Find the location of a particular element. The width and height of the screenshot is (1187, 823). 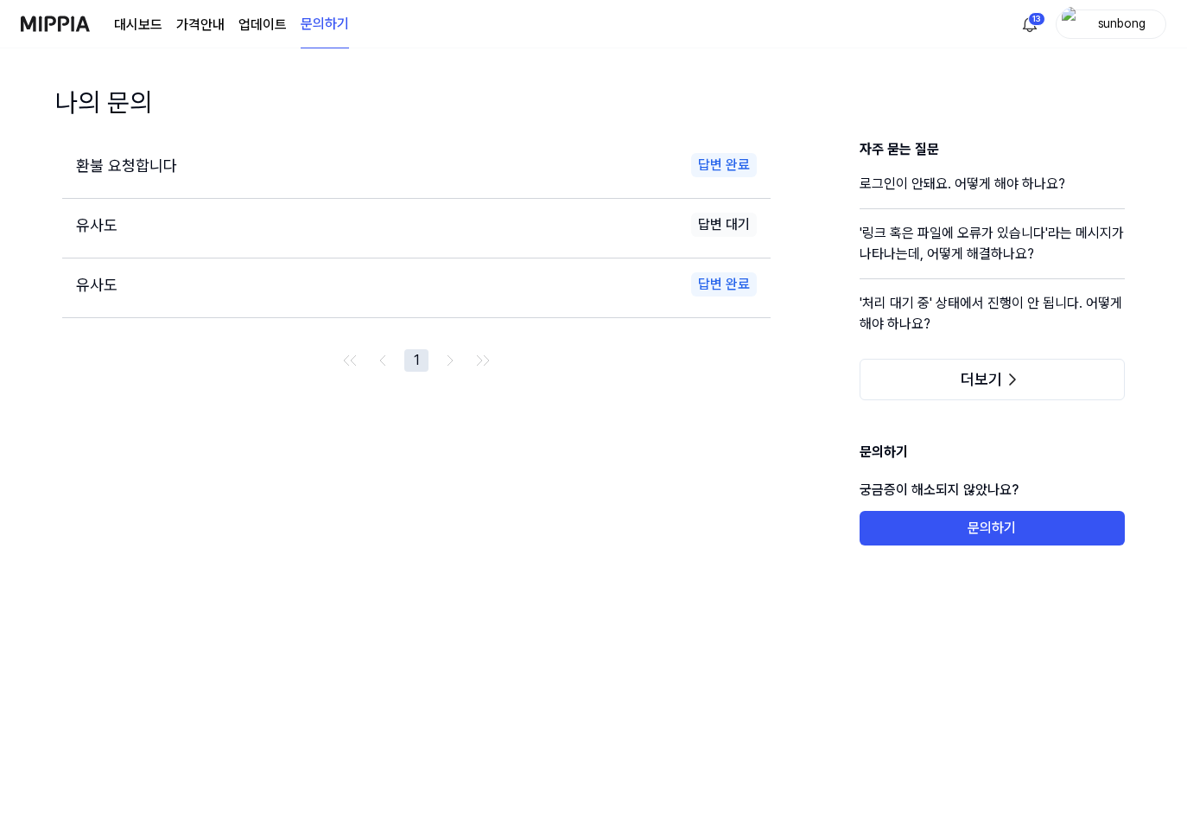

span: 환불 요청합니다 is located at coordinates (126, 165).